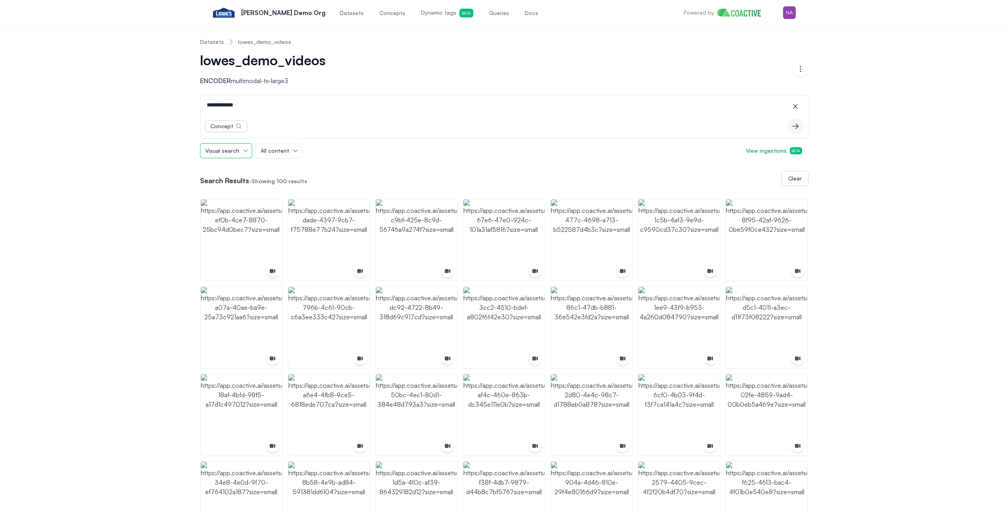 The width and height of the screenshot is (1008, 512). What do you see at coordinates (279, 151) in the screenshot?
I see `button: All content` at bounding box center [279, 151].